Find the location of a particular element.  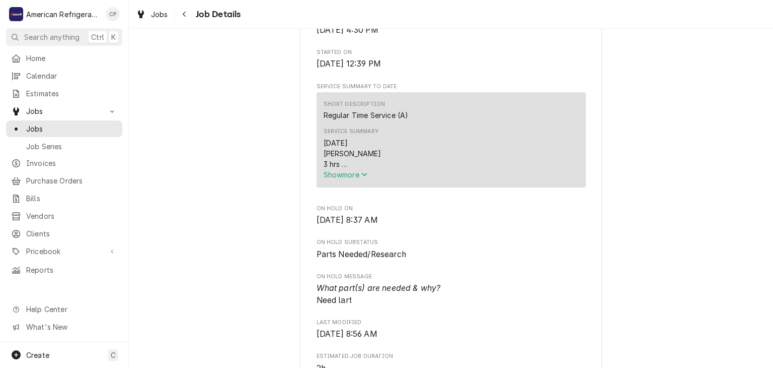

span: Service Summary To Date is located at coordinates (451, 87).